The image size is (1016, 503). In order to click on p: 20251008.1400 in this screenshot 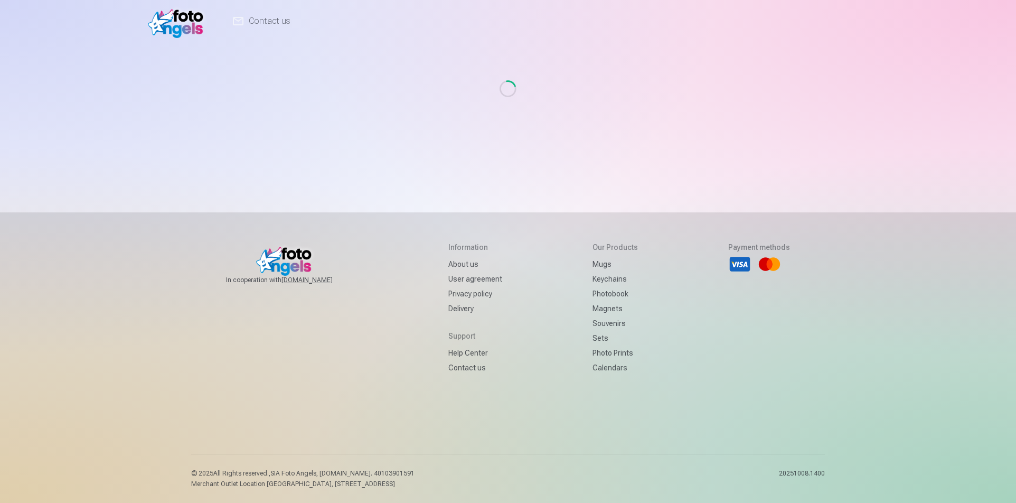, I will do `click(802, 478)`.